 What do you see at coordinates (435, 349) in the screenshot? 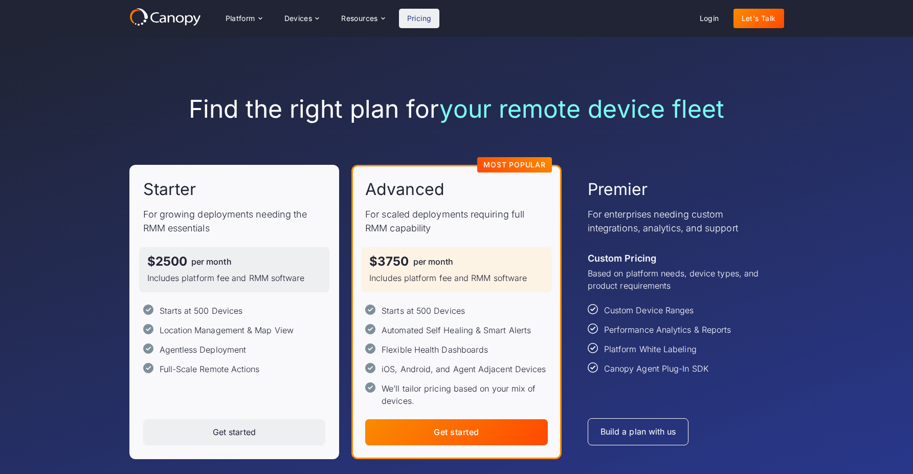
I see `div: Flexible Health Dashboards` at bounding box center [435, 349].